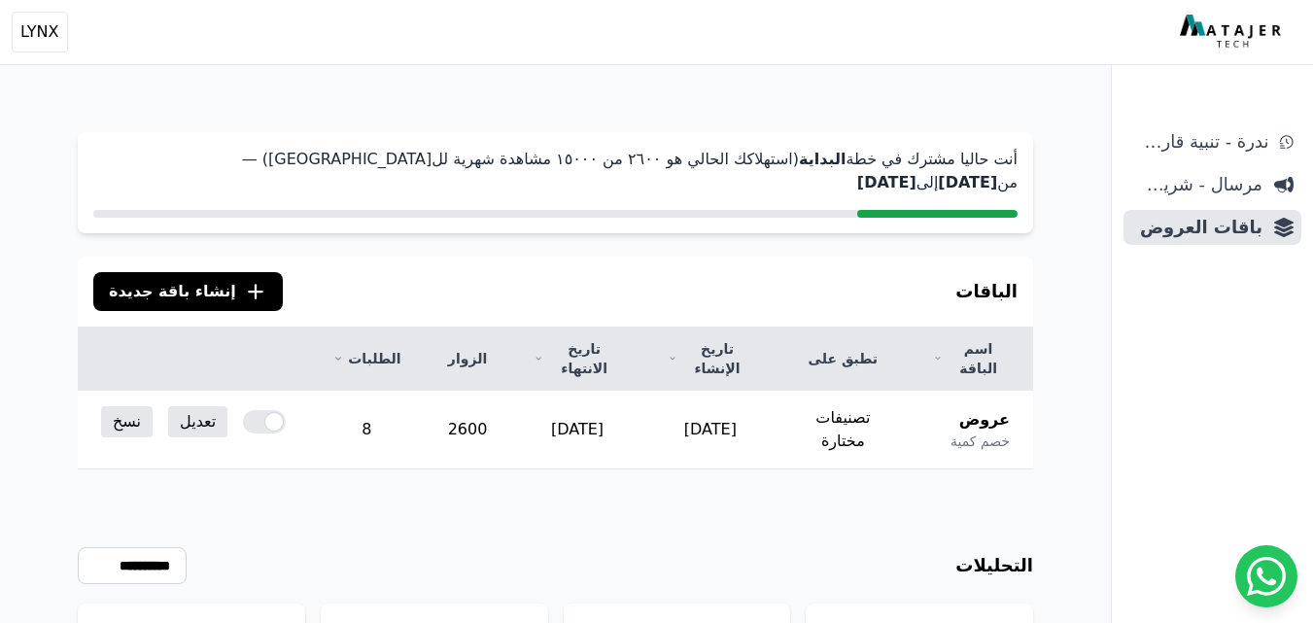 The width and height of the screenshot is (1313, 623). I want to click on button: إنشاء باقة جديدة, so click(188, 291).